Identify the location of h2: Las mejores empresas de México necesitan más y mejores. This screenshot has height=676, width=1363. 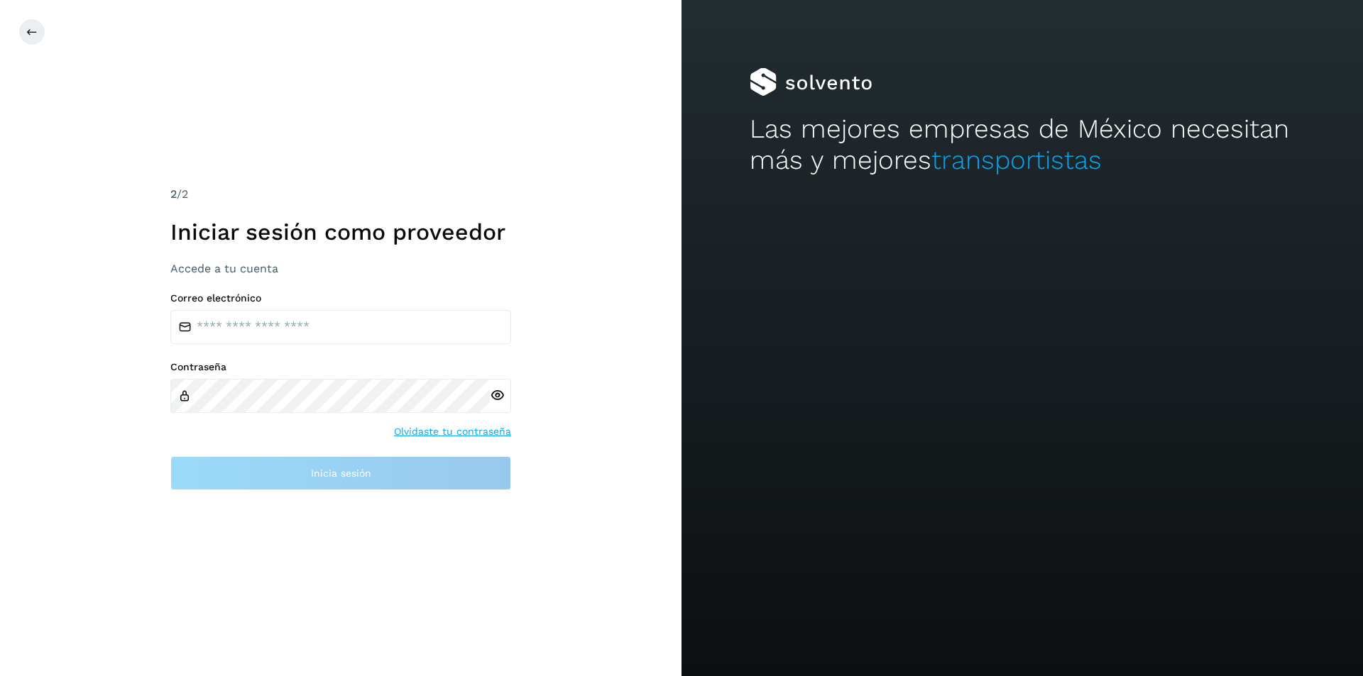
(1022, 145).